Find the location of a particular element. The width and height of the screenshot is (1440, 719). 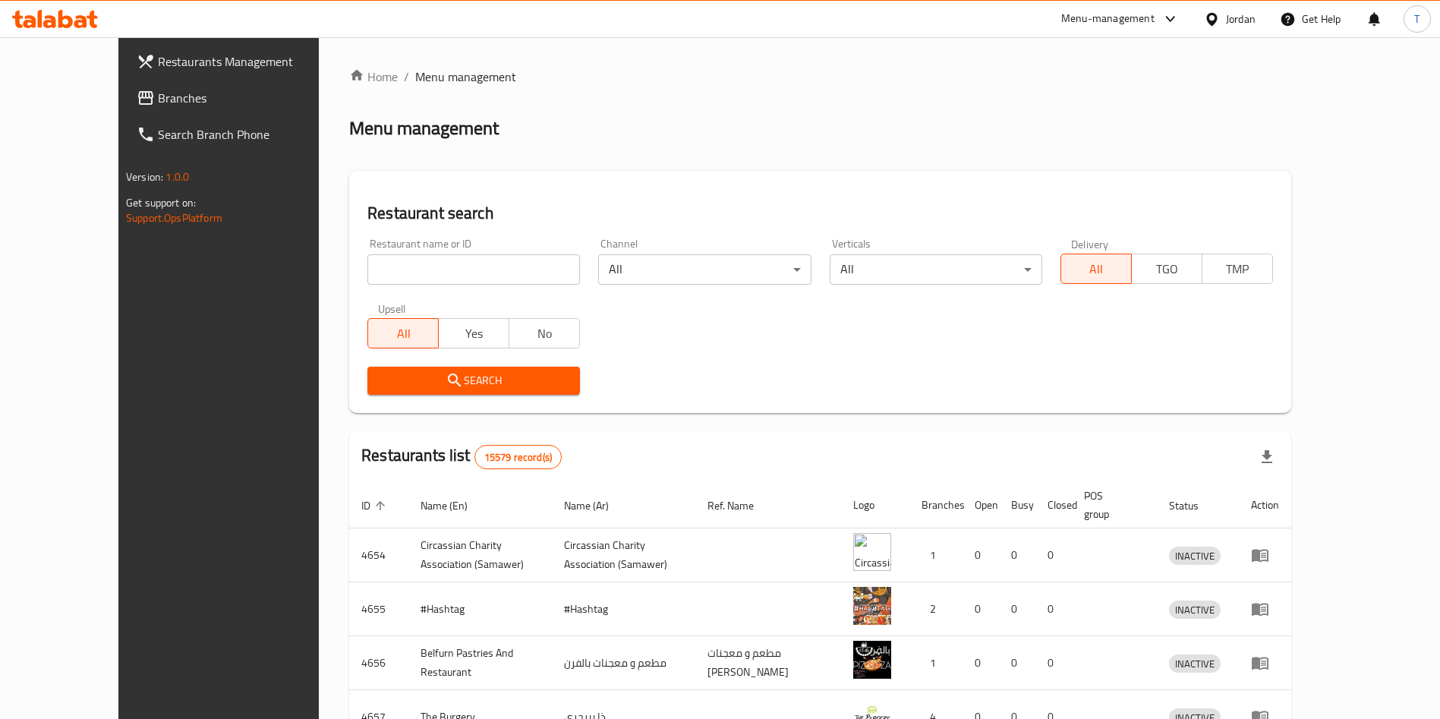

span: Search is located at coordinates (474, 380).